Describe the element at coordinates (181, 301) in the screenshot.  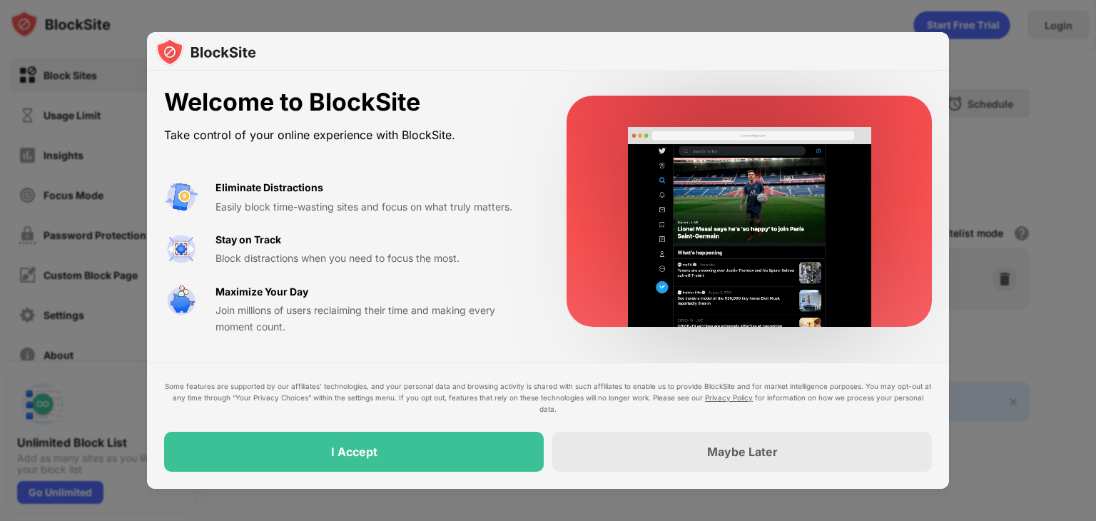
I see `img: value-safe-time.svg` at that location.